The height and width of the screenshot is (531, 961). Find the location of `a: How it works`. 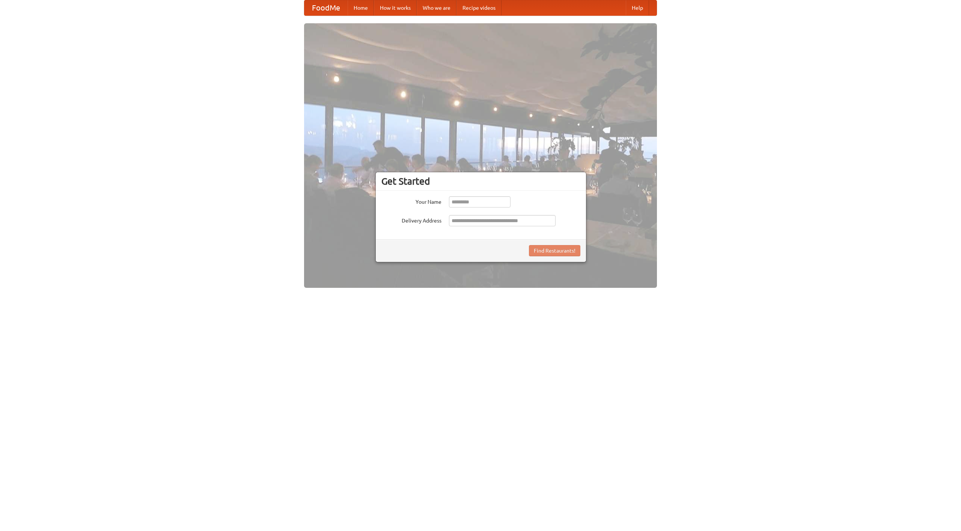

a: How it works is located at coordinates (395, 8).